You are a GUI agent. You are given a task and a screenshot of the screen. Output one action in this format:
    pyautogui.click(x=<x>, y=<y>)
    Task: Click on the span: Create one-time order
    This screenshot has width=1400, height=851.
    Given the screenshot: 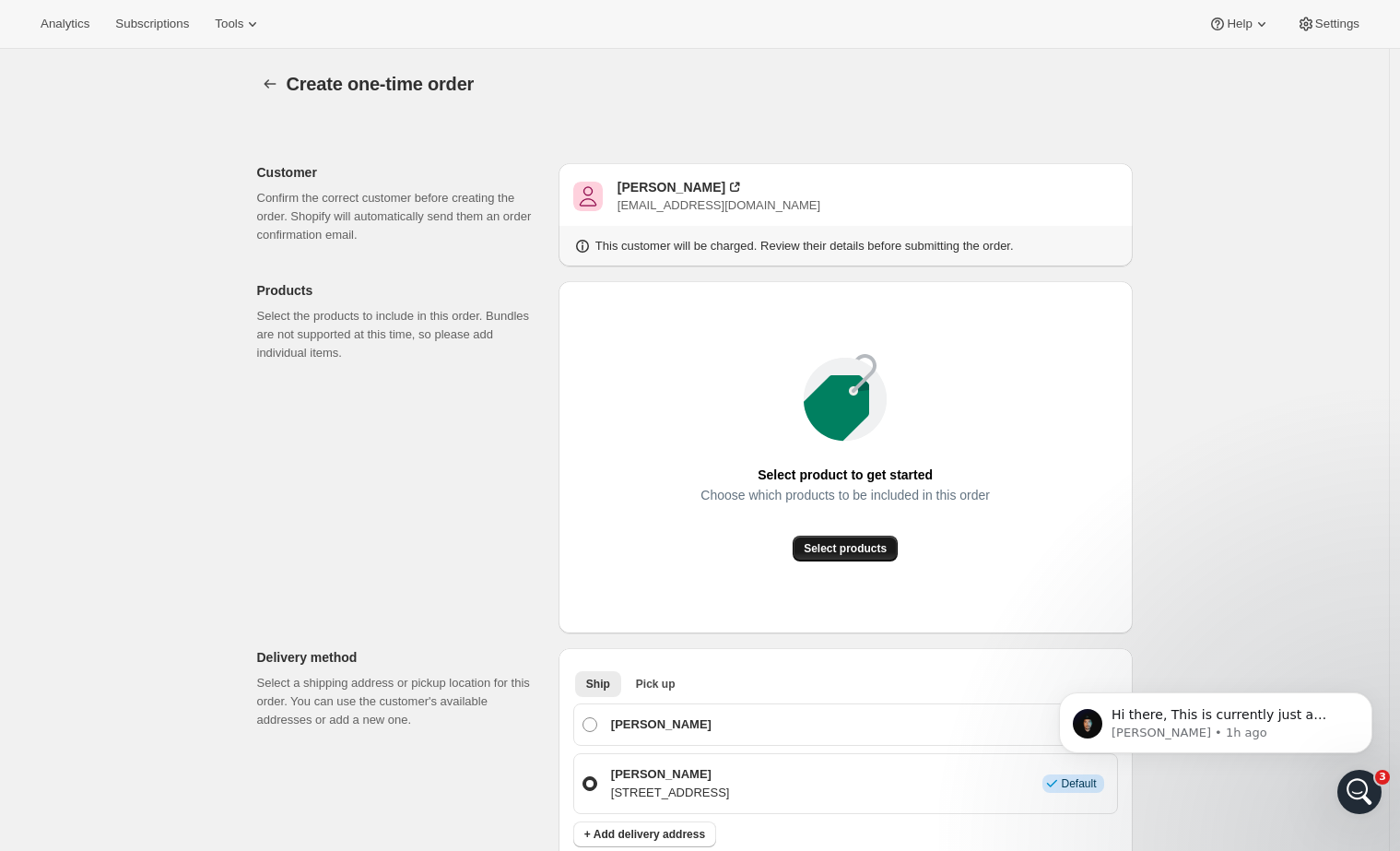 What is the action you would take?
    pyautogui.click(x=381, y=84)
    